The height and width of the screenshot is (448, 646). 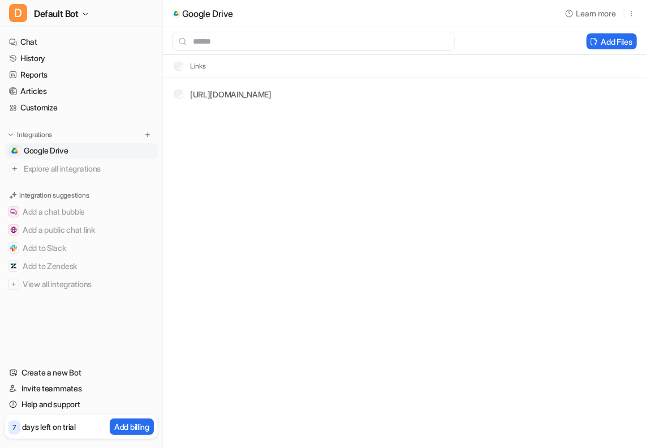 I want to click on a: Reports, so click(x=81, y=75).